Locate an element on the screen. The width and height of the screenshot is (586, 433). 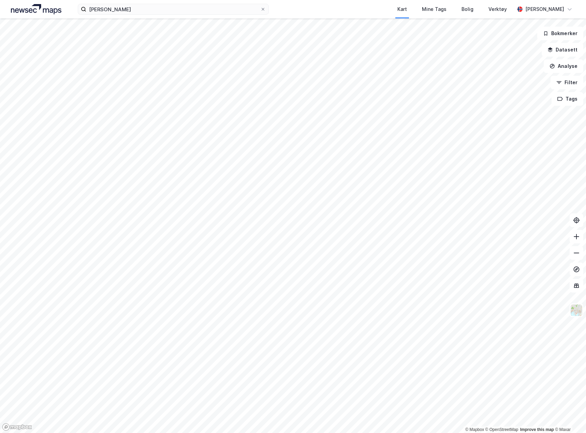
a: Mapbox homepage is located at coordinates (17, 427).